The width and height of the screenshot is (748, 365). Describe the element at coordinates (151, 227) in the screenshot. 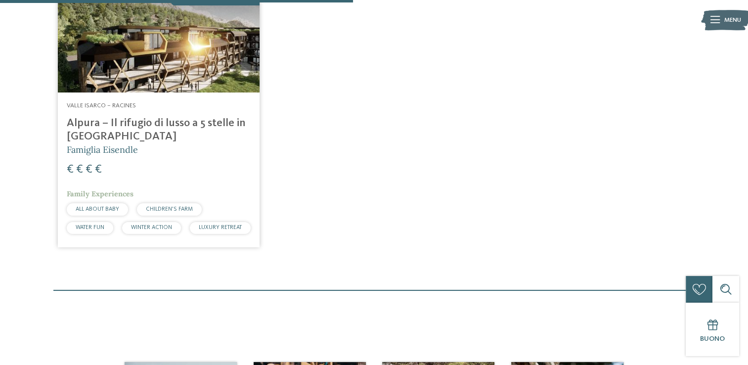

I see `span: WINTER ACTION` at that location.